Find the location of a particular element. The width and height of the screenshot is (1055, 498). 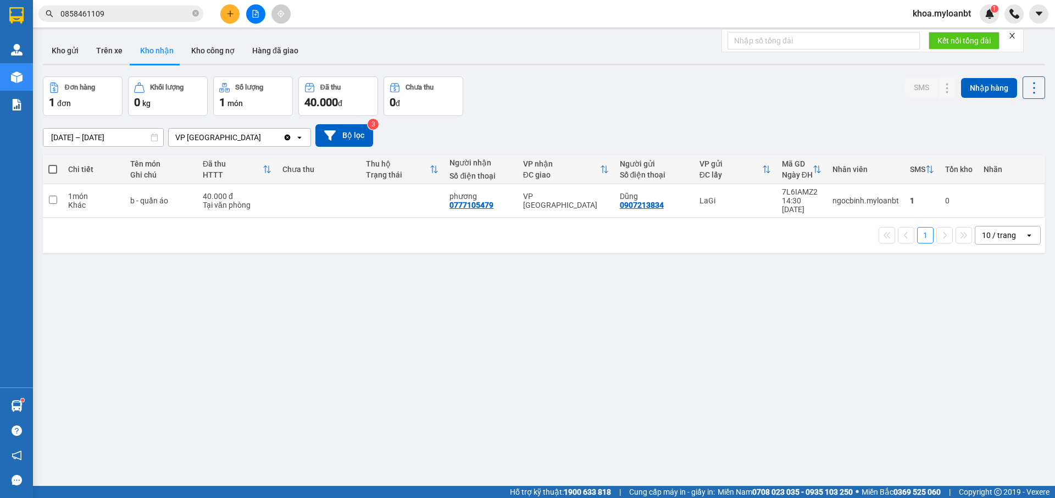

div: VP gửi is located at coordinates (731, 164).